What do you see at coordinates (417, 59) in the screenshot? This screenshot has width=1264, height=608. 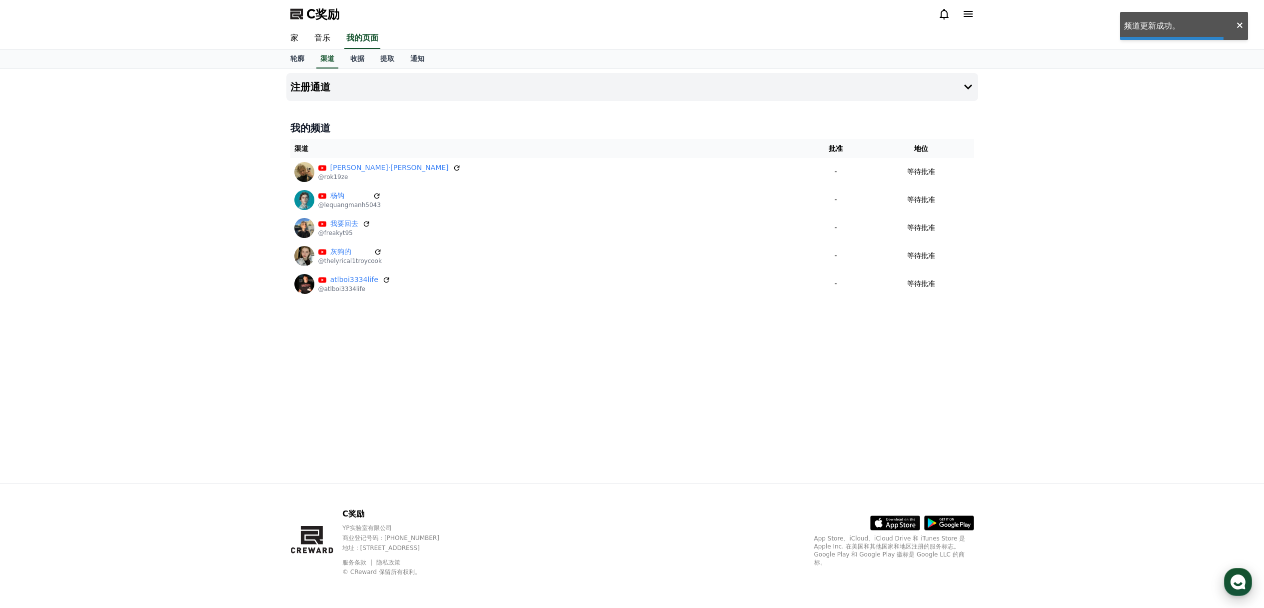 I see `a: 通知` at bounding box center [417, 59].